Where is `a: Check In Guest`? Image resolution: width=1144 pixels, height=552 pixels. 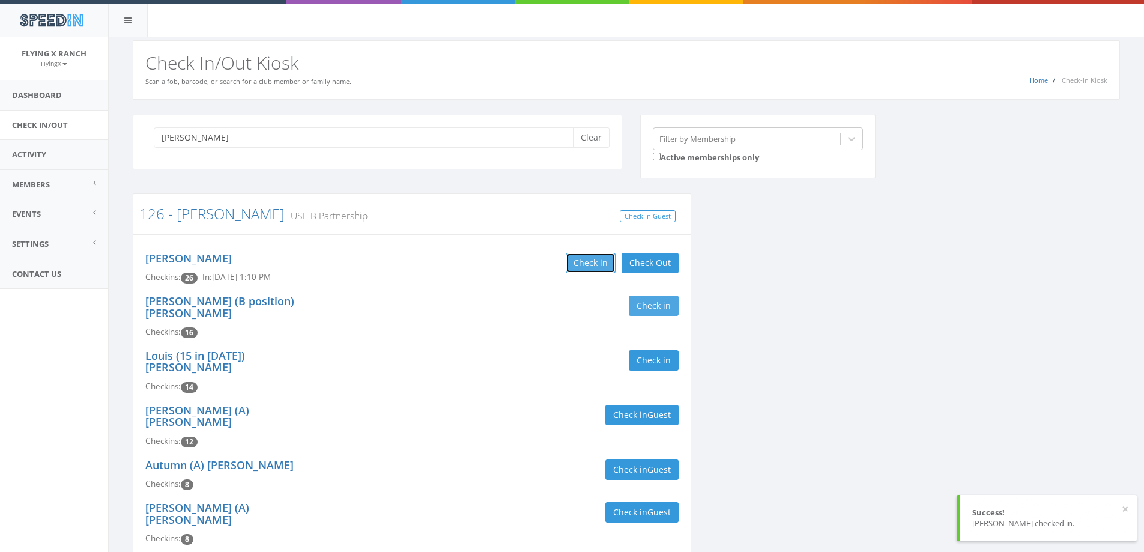
a: Check In Guest is located at coordinates (648, 216).